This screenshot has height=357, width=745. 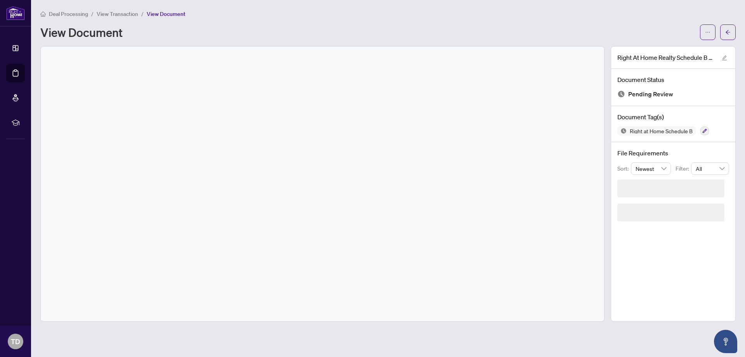 What do you see at coordinates (621, 94) in the screenshot?
I see `img: Document Status` at bounding box center [621, 94].